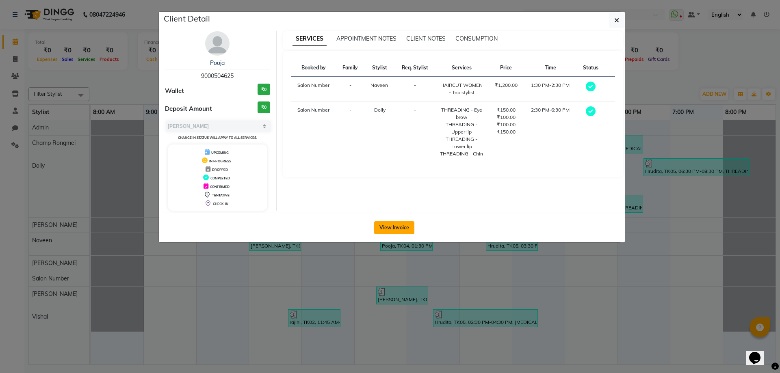  What do you see at coordinates (476, 39) in the screenshot?
I see `span: CONSUMPTION` at bounding box center [476, 39].